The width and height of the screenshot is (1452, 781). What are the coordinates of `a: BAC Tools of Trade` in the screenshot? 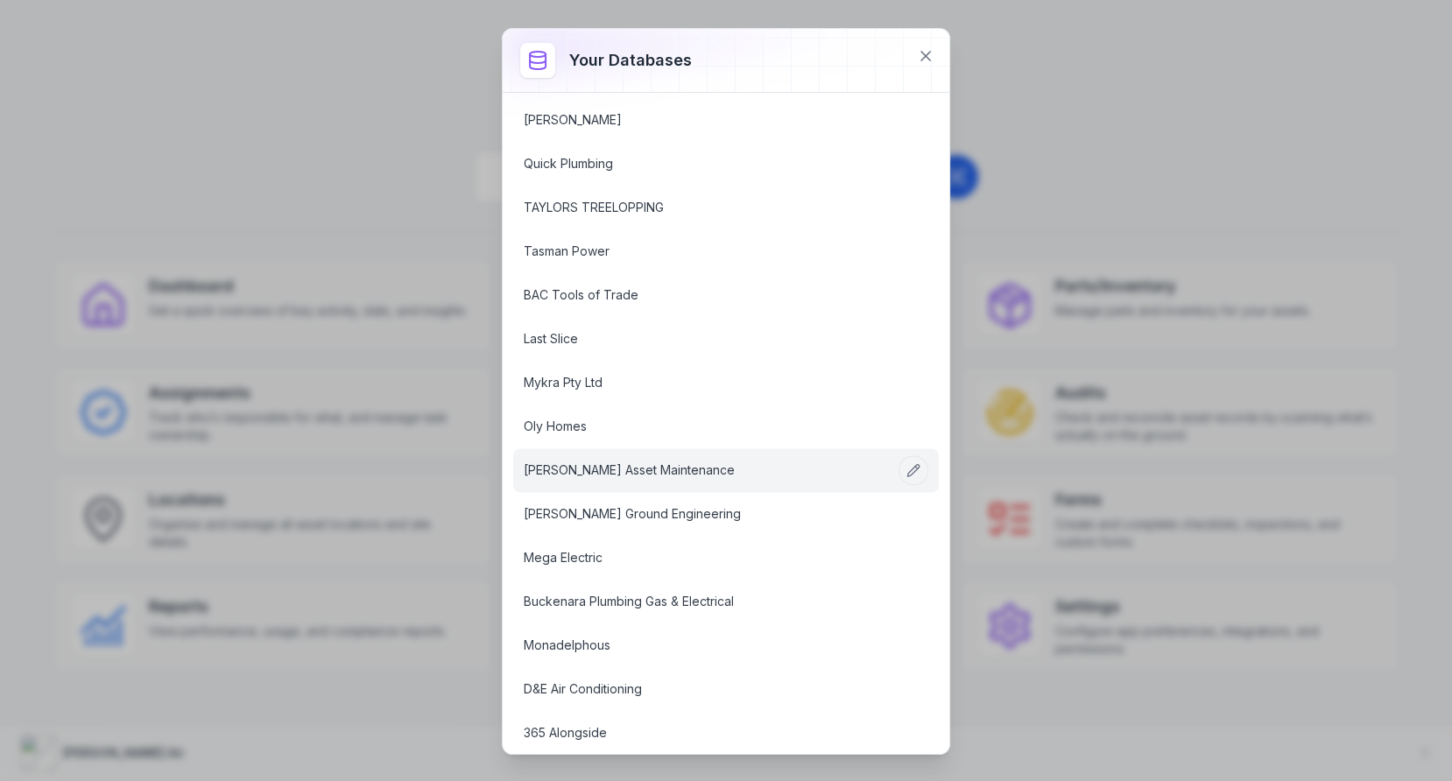 It's located at (705, 295).